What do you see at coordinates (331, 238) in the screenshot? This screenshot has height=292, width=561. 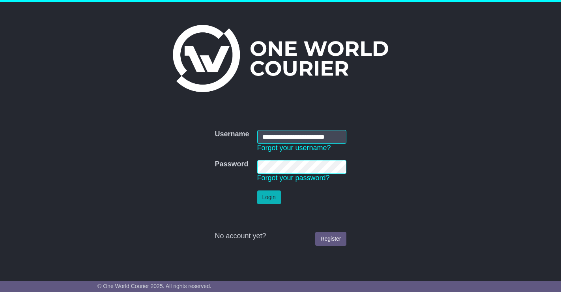 I see `a: Register` at bounding box center [331, 238].